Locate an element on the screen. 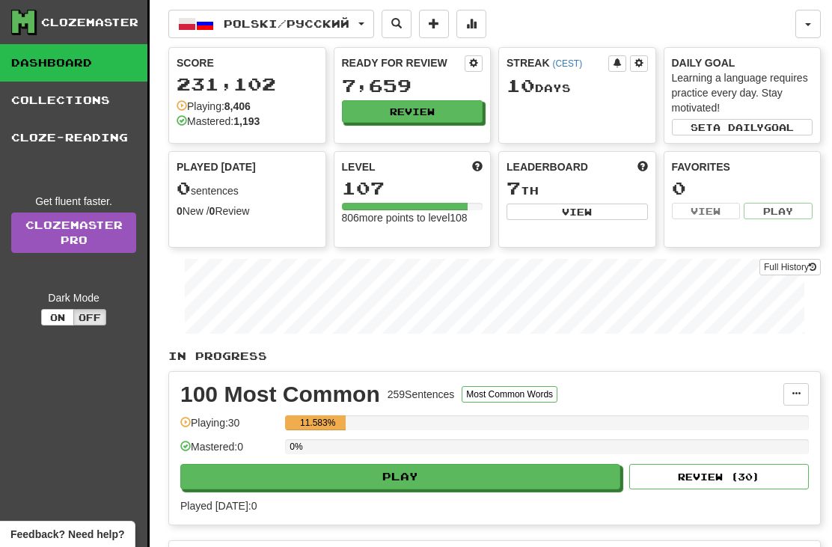  a: (CEST) is located at coordinates (567, 64).